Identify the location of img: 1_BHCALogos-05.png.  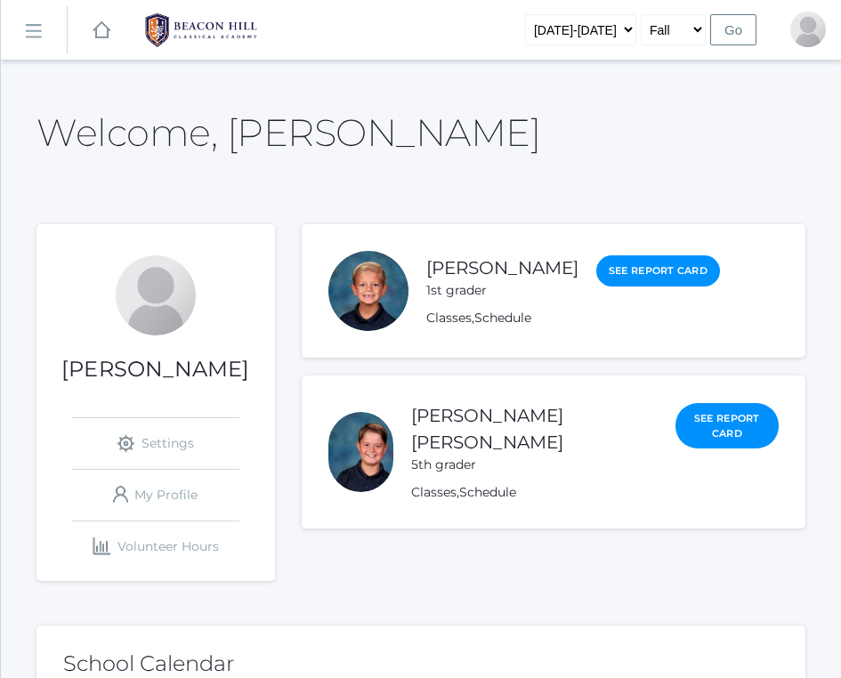
(201, 30).